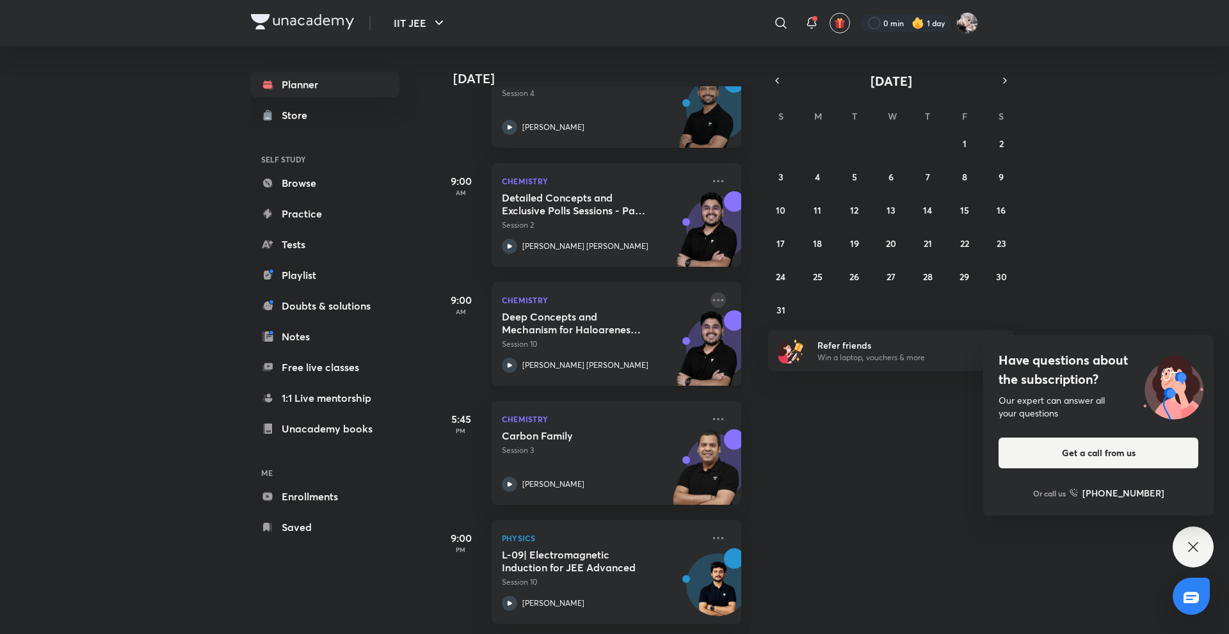 Image resolution: width=1229 pixels, height=634 pixels. I want to click on a: Planner, so click(325, 84).